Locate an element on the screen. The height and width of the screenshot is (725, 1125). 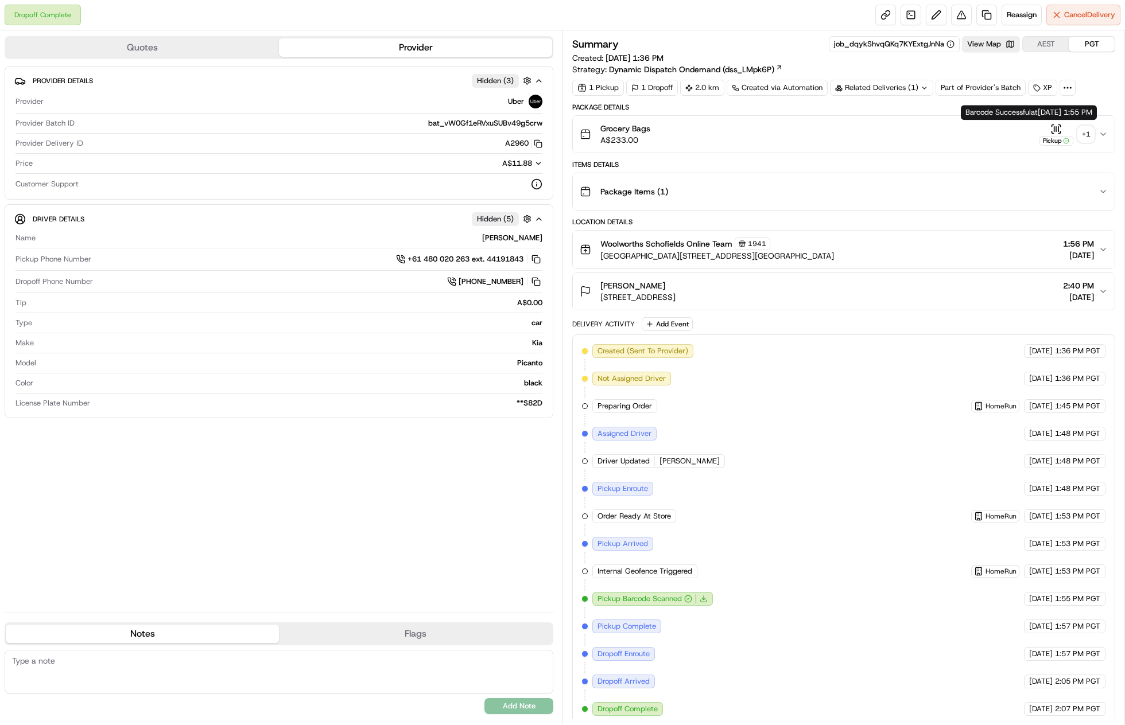
span: Not Assigned Driver is located at coordinates (631, 379).